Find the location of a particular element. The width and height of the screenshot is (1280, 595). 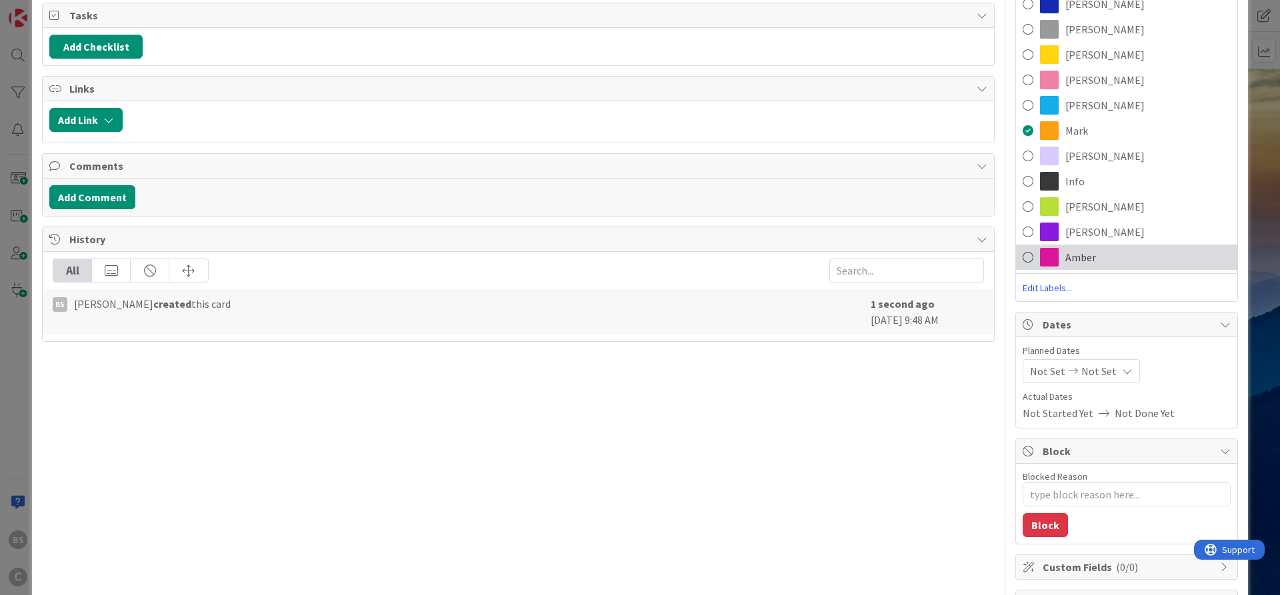

button: Add Link is located at coordinates (86, 120).